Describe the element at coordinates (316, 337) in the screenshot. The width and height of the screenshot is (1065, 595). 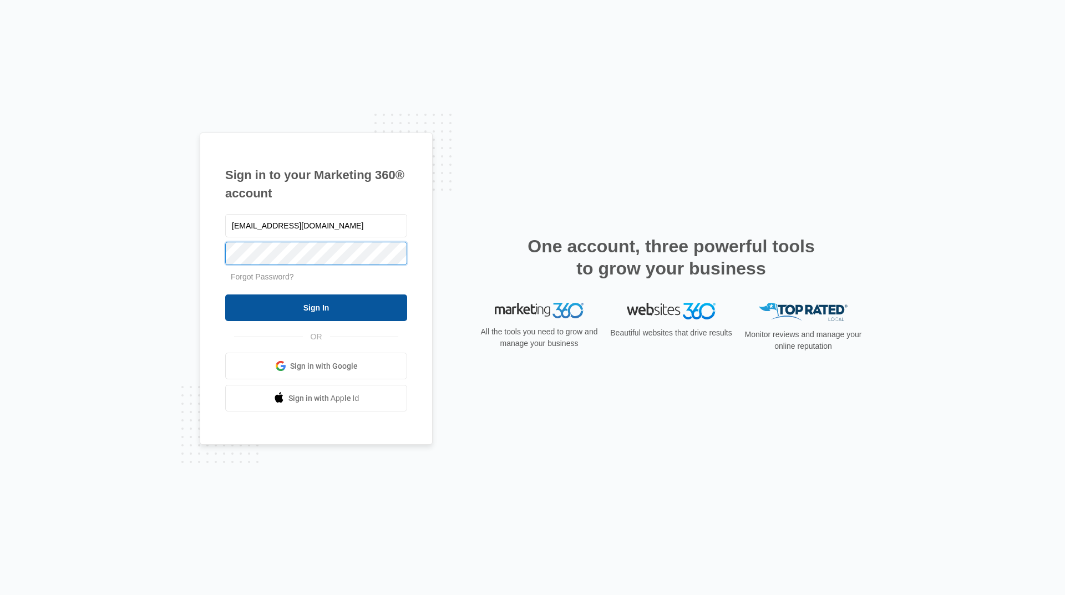
I see `span: OR` at that location.